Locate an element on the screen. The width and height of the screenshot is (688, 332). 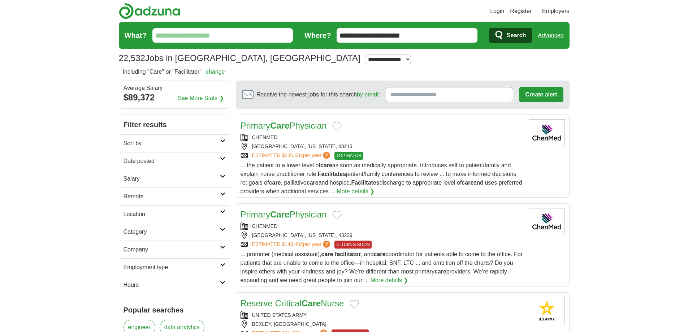
a: ESTIMATED:$236,604per year? is located at coordinates (292, 156).